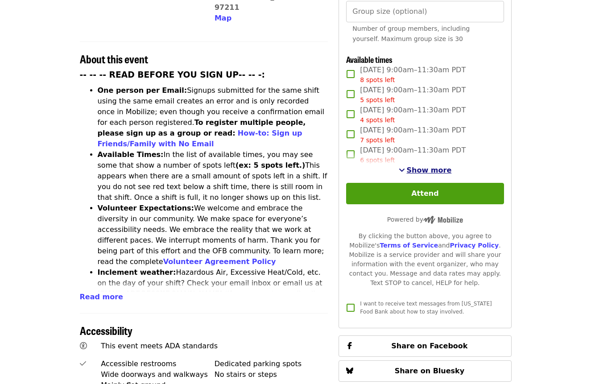  I want to click on input: [object Object], so click(424, 12).